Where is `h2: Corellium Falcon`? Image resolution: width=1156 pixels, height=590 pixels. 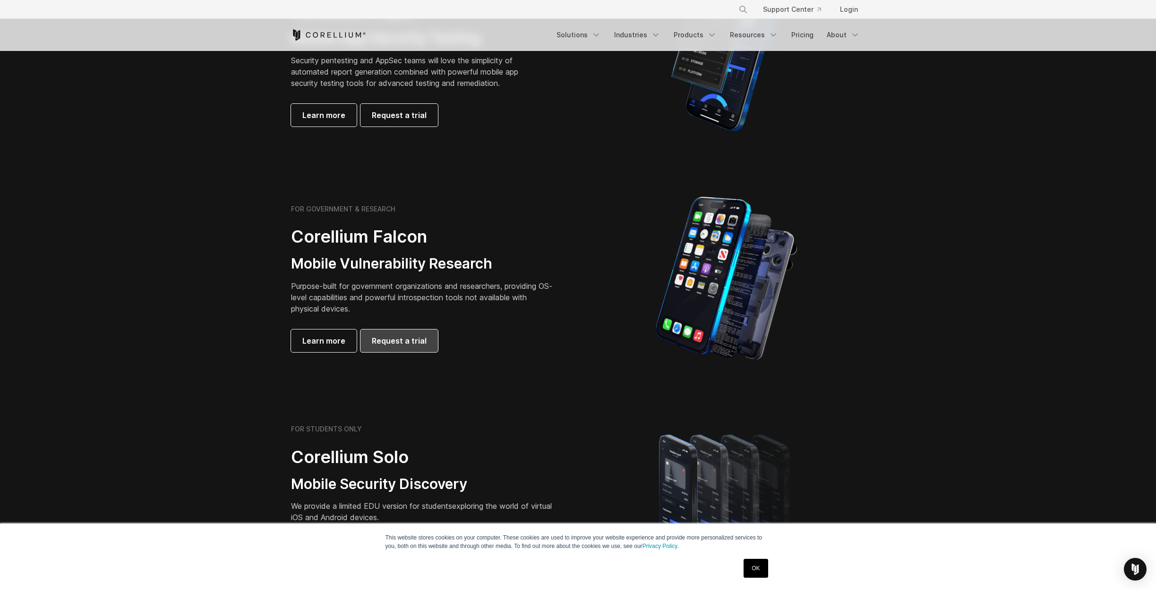 h2: Corellium Falcon is located at coordinates (423, 237).